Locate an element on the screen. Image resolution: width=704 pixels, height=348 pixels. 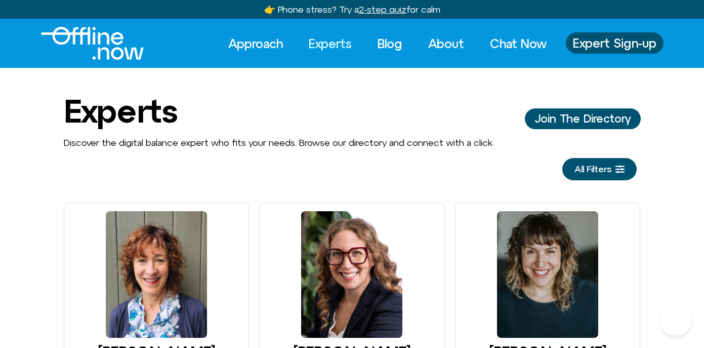
img: Offline.Now logo in white. Text of the words offline.now with a line going through the "O" is located at coordinates (92, 43).